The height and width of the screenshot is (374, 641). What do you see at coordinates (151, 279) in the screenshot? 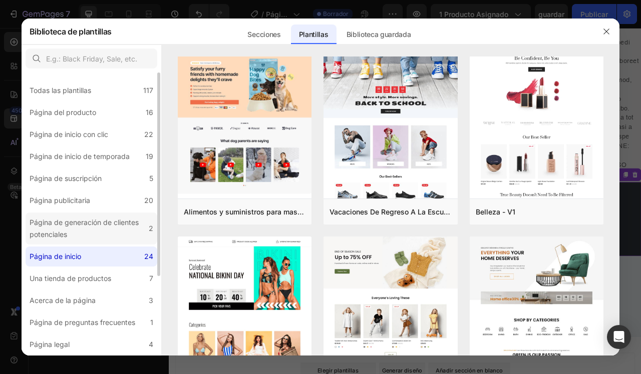
I see `div: 7` at bounding box center [151, 279].